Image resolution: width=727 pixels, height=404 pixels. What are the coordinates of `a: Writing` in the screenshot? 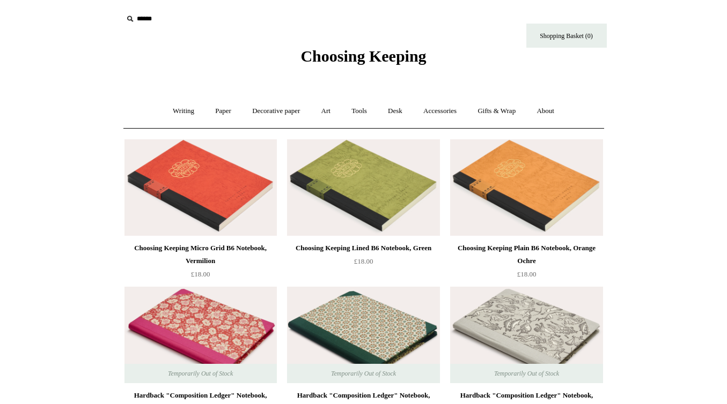 It's located at (183, 111).